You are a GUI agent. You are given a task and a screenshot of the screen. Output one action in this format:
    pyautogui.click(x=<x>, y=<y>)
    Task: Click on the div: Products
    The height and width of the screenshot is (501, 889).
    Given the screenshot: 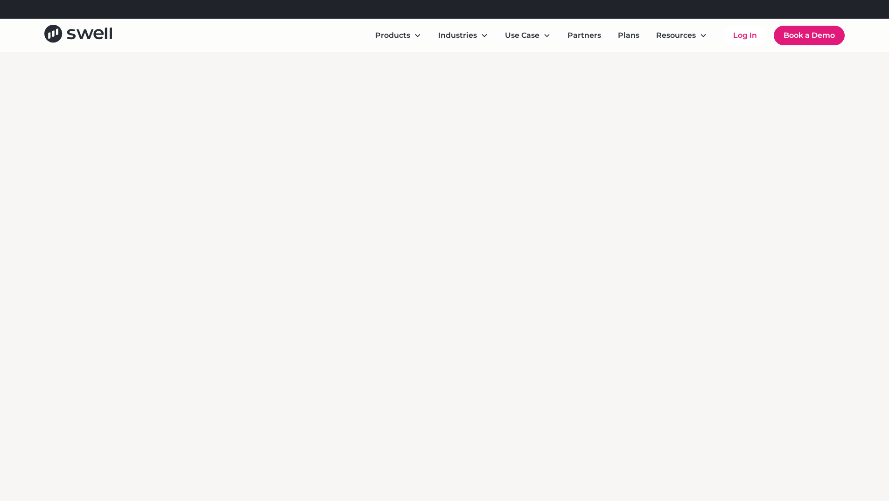 What is the action you would take?
    pyautogui.click(x=392, y=35)
    